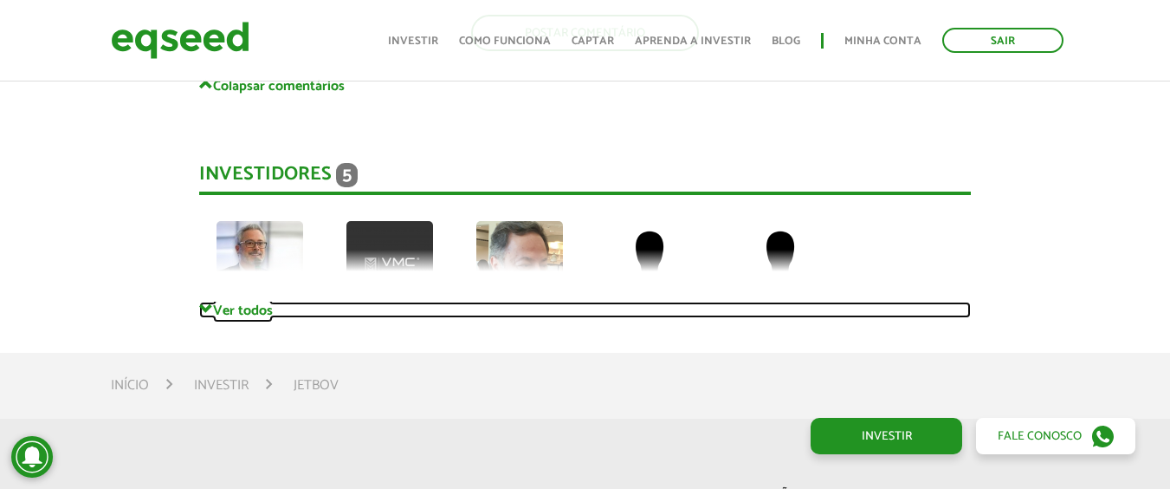  I want to click on a: Fale conosco, so click(1056, 436).